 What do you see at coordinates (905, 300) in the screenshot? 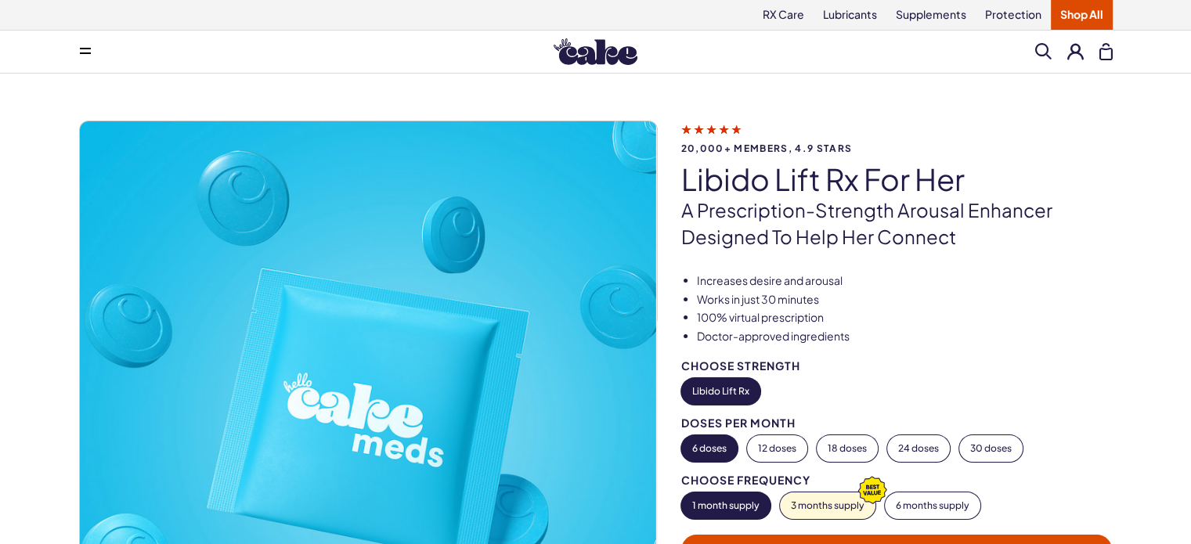
I see `li: Works in just 30 minutes` at bounding box center [905, 300].